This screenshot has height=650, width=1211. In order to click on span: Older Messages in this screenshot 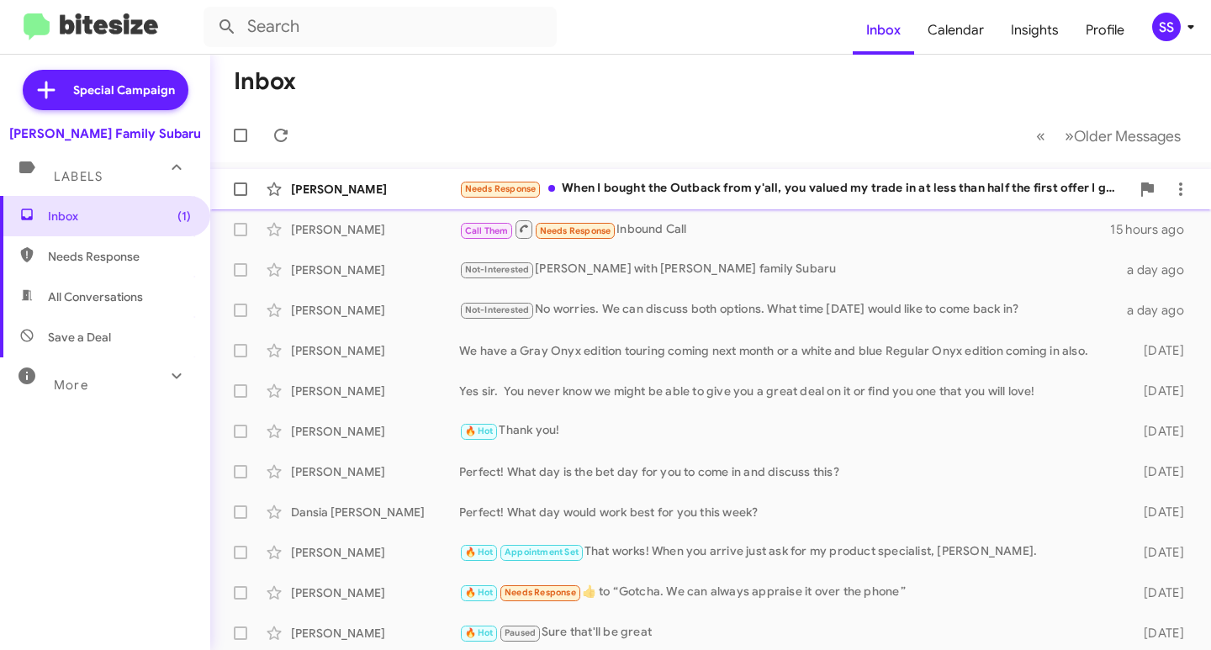, I will do `click(1126, 136)`.